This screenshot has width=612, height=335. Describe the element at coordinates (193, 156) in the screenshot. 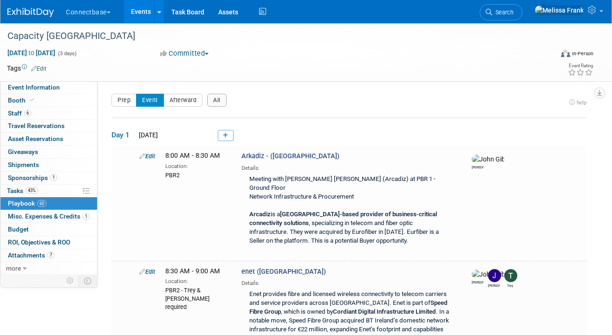

I see `span: 8:00 AM - 8:30 AM` at that location.